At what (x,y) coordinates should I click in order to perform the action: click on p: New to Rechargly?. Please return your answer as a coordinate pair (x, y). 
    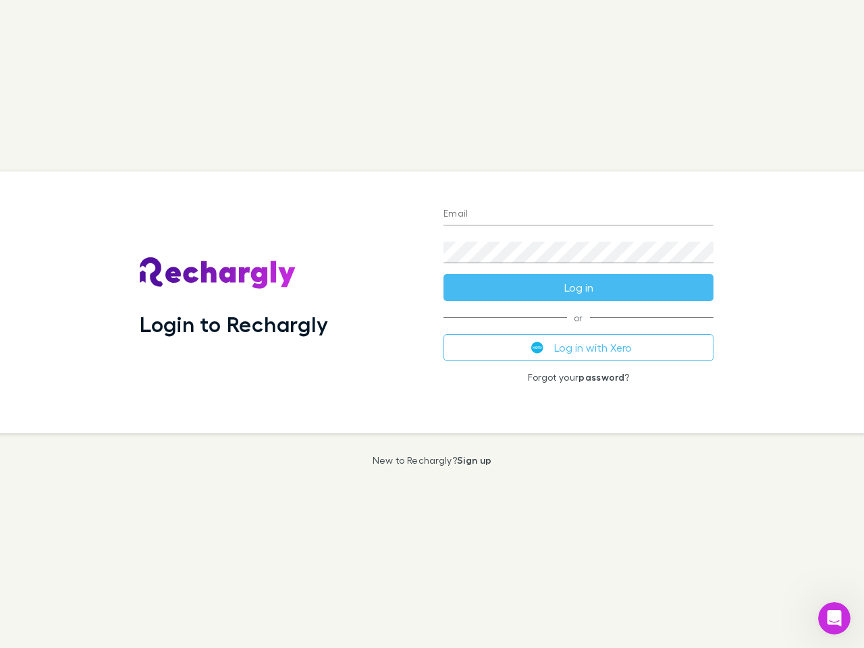
    Looking at the image, I should click on (432, 460).